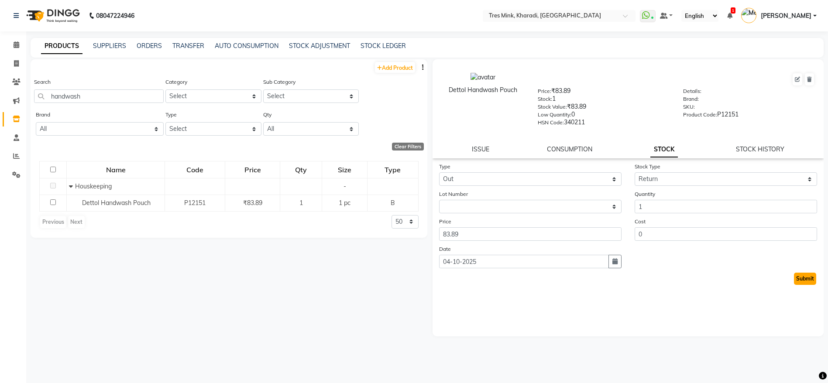 The height and width of the screenshot is (383, 828). Describe the element at coordinates (99, 96) in the screenshot. I see `input: Search by product name or code` at that location.